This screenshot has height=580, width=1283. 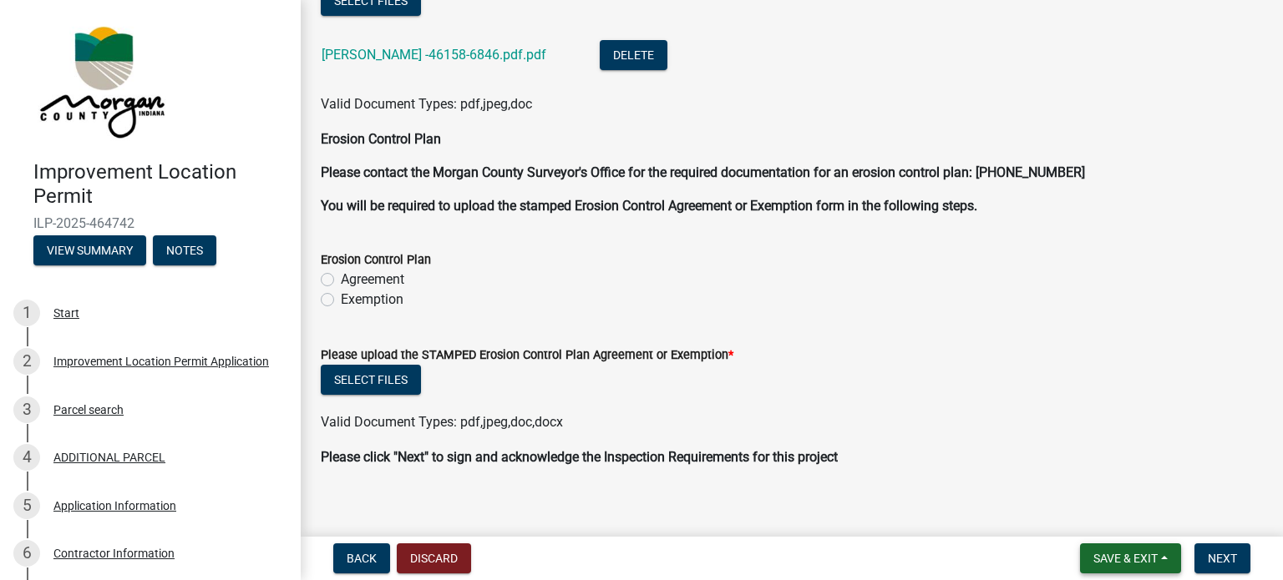 What do you see at coordinates (114, 554) in the screenshot?
I see `div: Contractor Information` at bounding box center [114, 554].